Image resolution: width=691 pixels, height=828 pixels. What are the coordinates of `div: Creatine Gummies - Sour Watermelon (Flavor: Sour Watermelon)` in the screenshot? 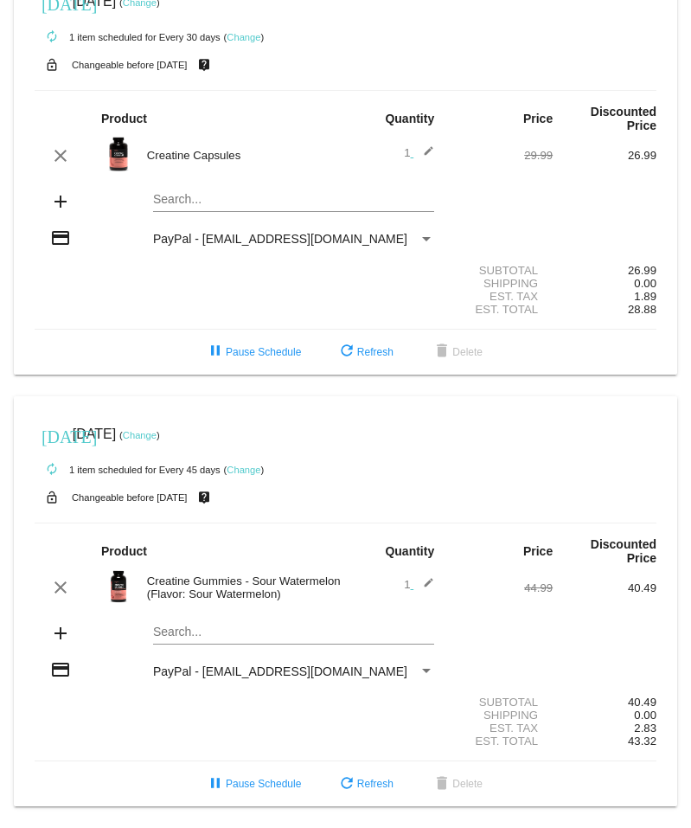 It's located at (242, 587).